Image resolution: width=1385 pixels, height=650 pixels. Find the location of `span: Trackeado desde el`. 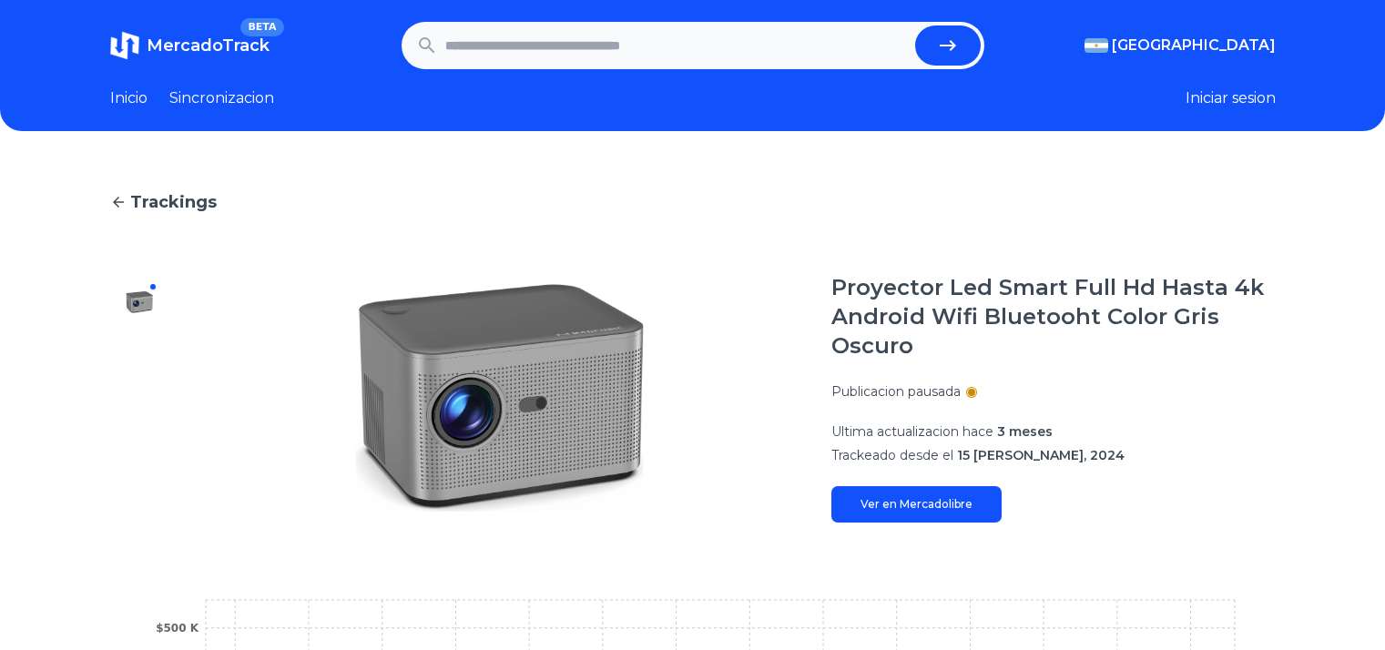

span: Trackeado desde el is located at coordinates (892, 455).